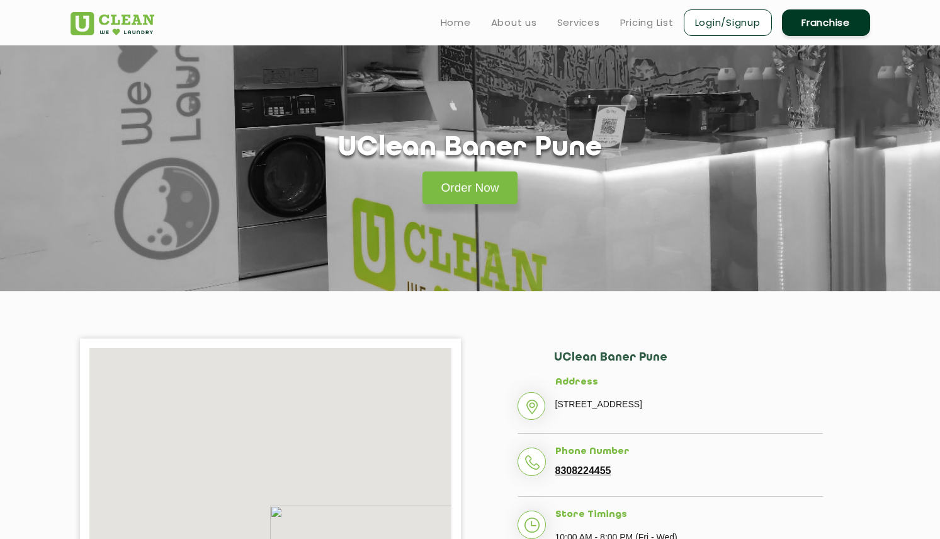 The image size is (940, 539). I want to click on a: Login/Signup, so click(728, 23).